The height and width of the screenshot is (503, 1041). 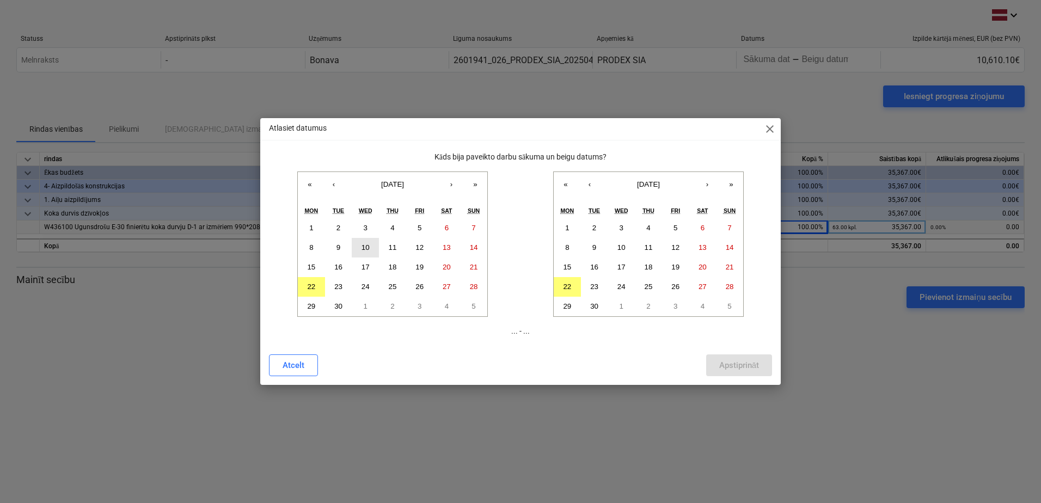 What do you see at coordinates (294, 365) in the screenshot?
I see `button: Atcelt` at bounding box center [294, 365].